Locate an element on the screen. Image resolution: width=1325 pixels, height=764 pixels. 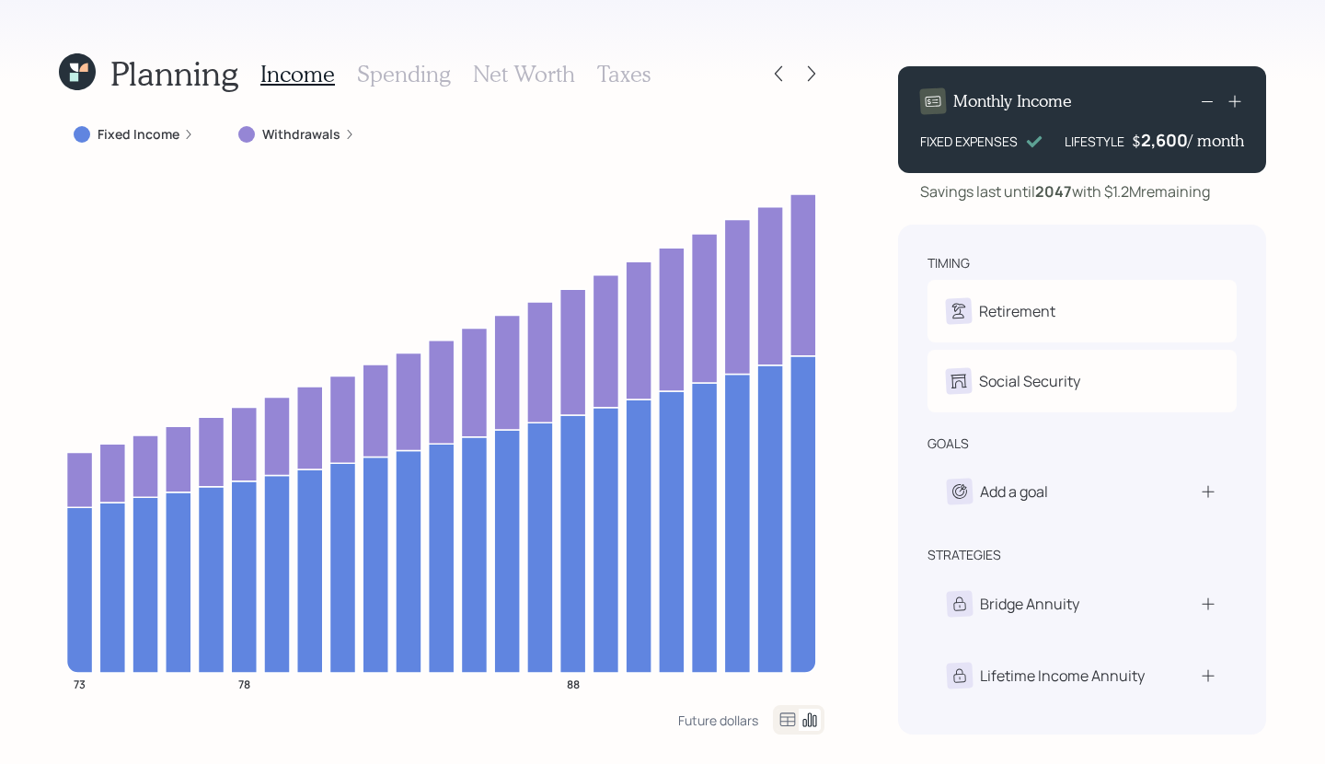
div: Add a goal is located at coordinates (1014, 491).